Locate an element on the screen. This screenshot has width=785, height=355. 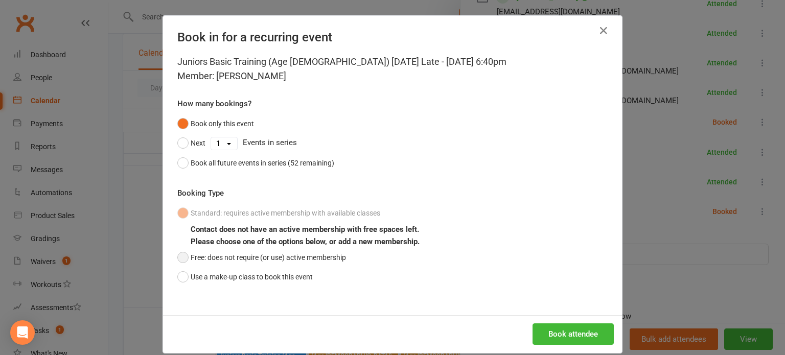
div: Book all future events in series (52 remaining) is located at coordinates (262, 163).